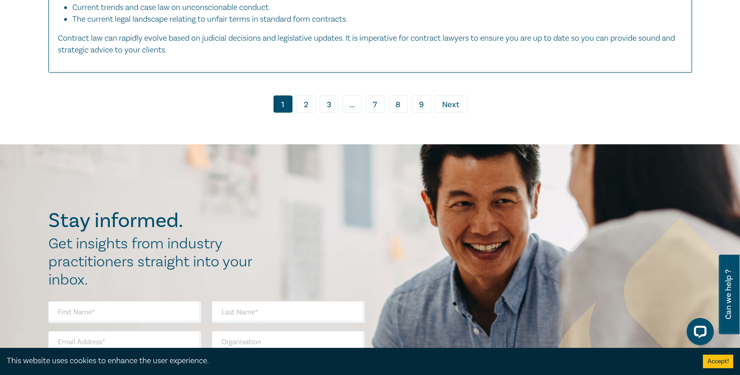 This screenshot has height=375, width=740. I want to click on span: Can we help ?, so click(728, 294).